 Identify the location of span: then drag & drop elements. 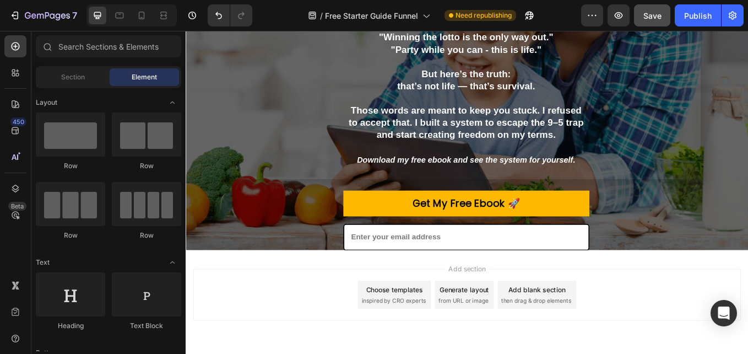
(412, 317).